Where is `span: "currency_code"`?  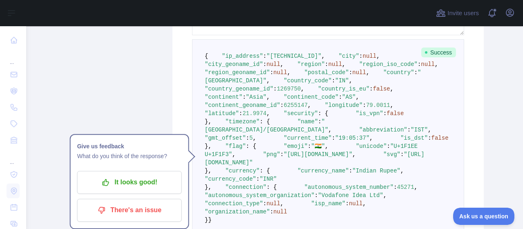
span: "currency_code" is located at coordinates (231, 179).